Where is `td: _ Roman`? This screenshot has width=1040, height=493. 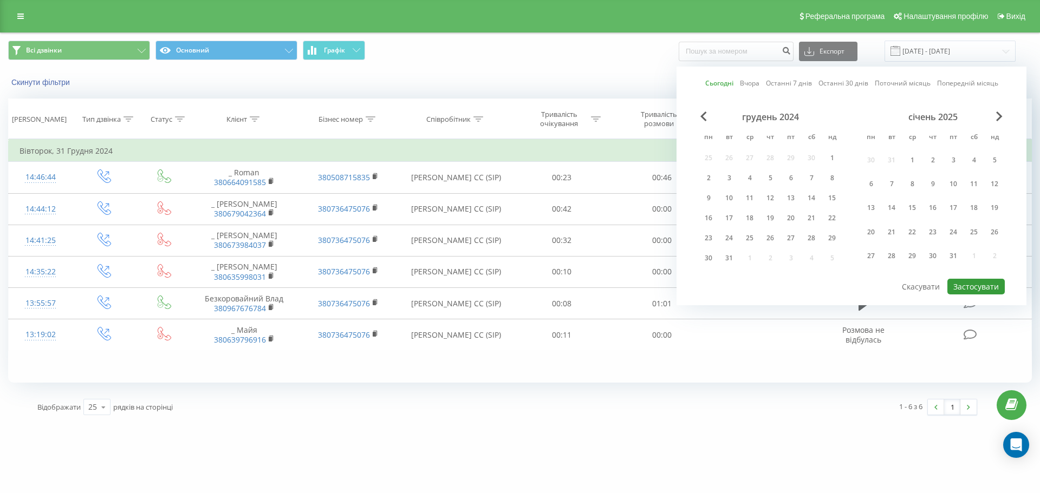
td: _ Roman is located at coordinates (244, 178).